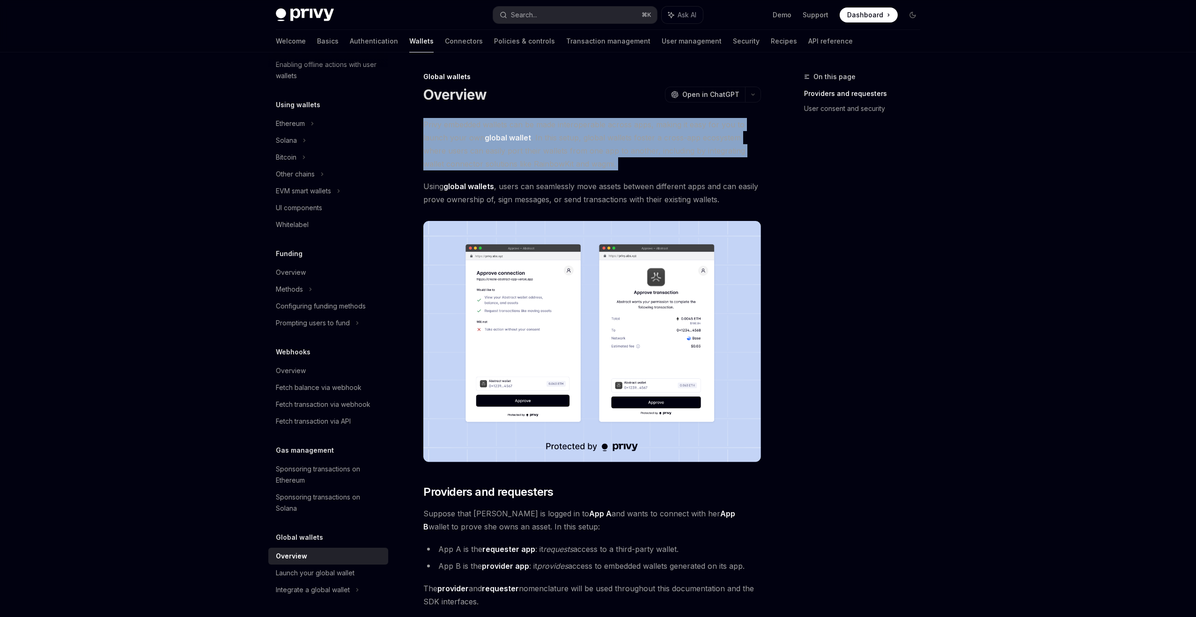 Image resolution: width=1196 pixels, height=617 pixels. What do you see at coordinates (913, 15) in the screenshot?
I see `button: Toggle dark mode` at bounding box center [913, 15].